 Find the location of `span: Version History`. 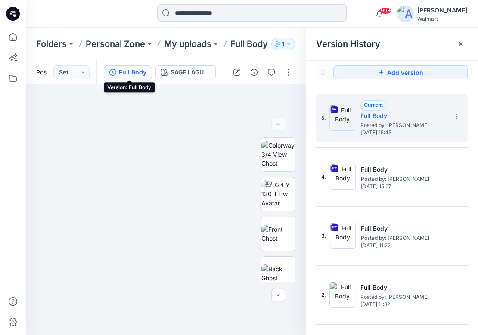

span: Version History is located at coordinates (348, 44).